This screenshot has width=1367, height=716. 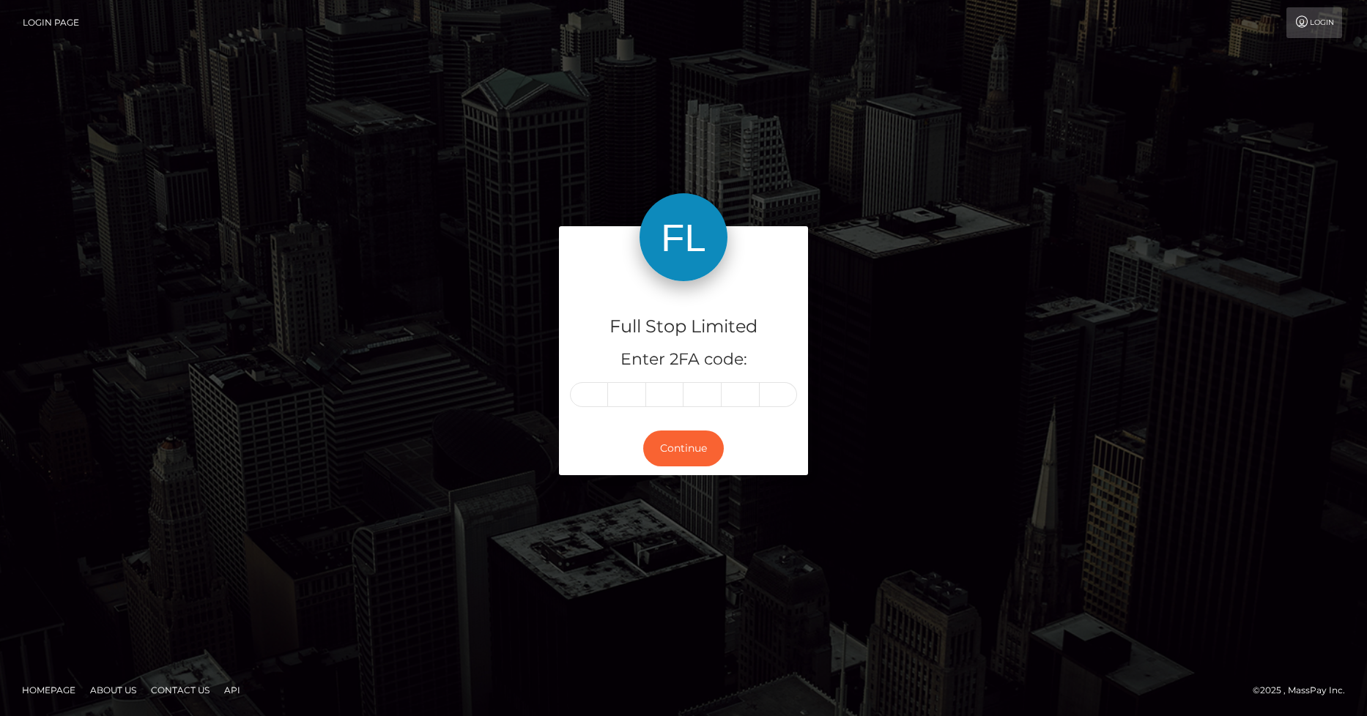 What do you see at coordinates (1304, 691) in the screenshot?
I see `div: © 2025 , MassPay Inc.` at bounding box center [1304, 691].